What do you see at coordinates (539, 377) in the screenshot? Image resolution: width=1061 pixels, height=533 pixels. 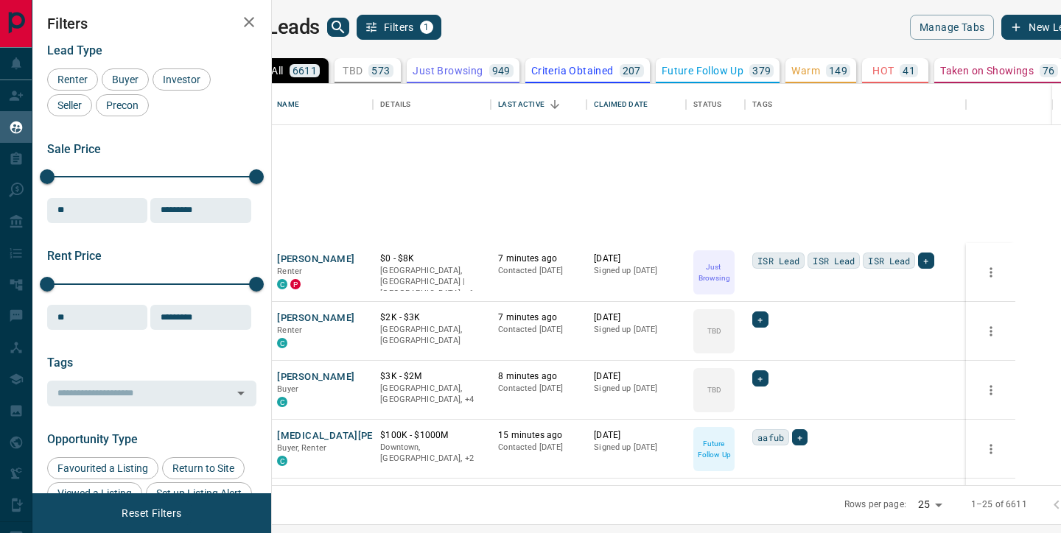 I see `p: 8 minutes ago` at bounding box center [539, 377].